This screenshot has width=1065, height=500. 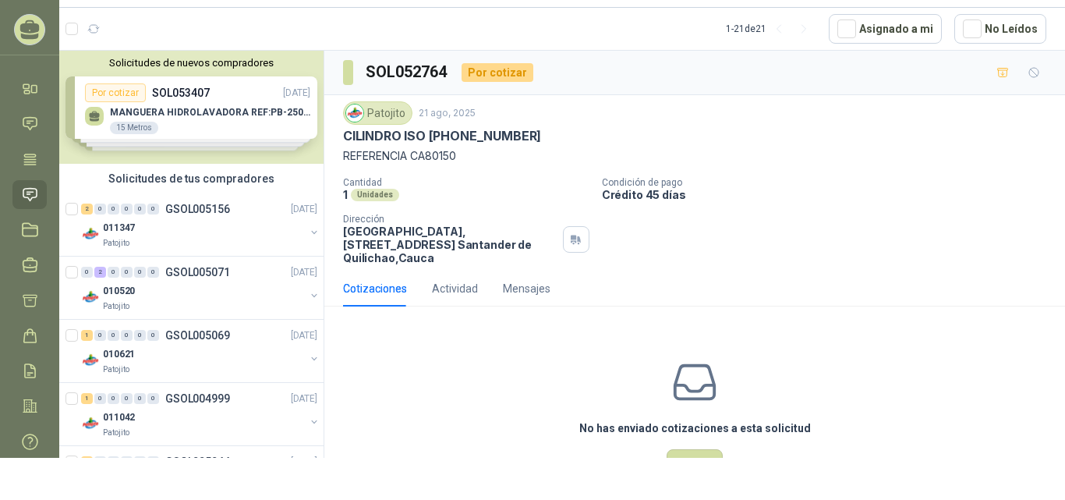 What do you see at coordinates (197, 335) in the screenshot?
I see `p: GSOL005069` at bounding box center [197, 335].